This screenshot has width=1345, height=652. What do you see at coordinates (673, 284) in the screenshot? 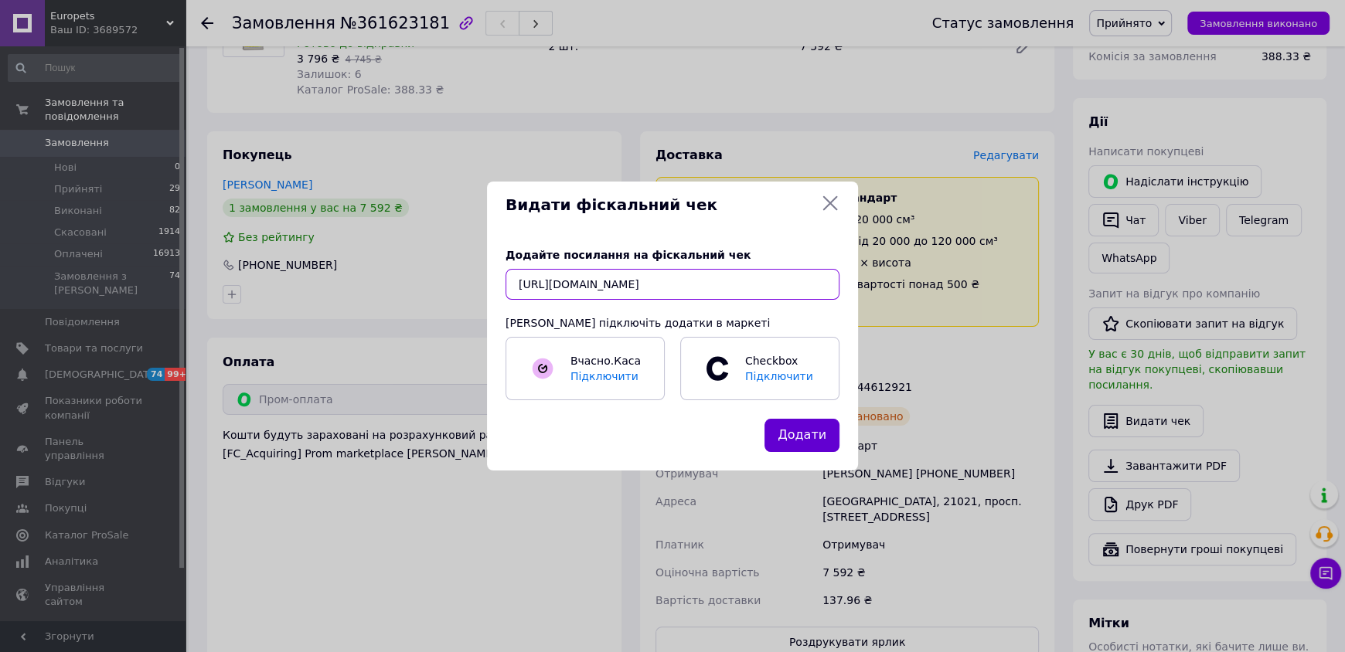
I see `input: URL чека` at bounding box center [673, 284].